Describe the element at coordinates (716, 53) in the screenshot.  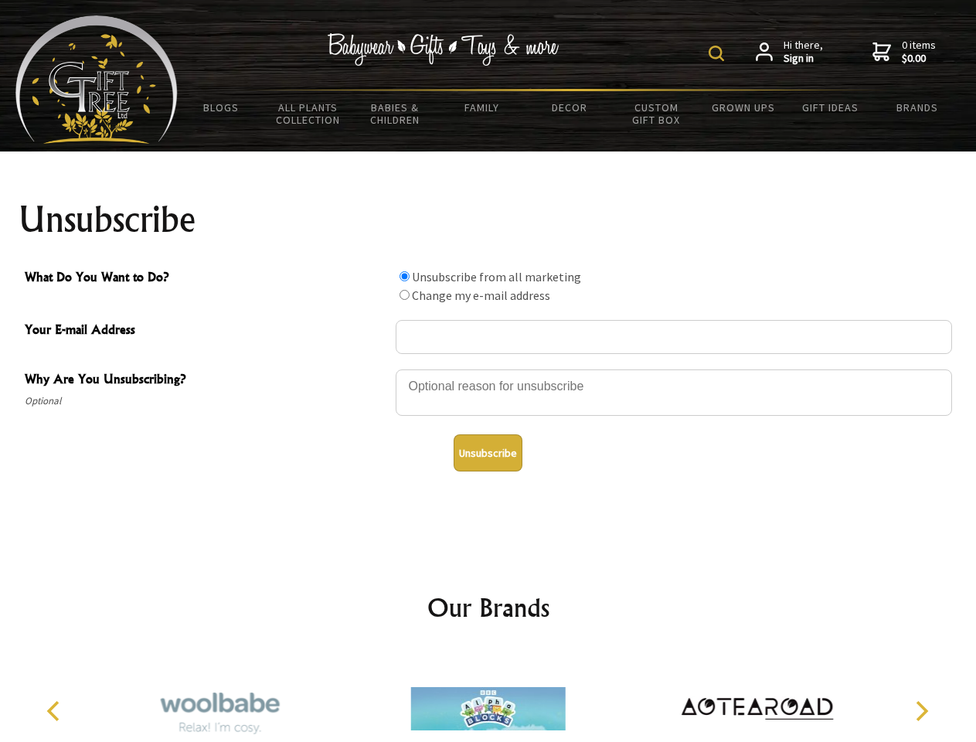
I see `img: product search` at that location.